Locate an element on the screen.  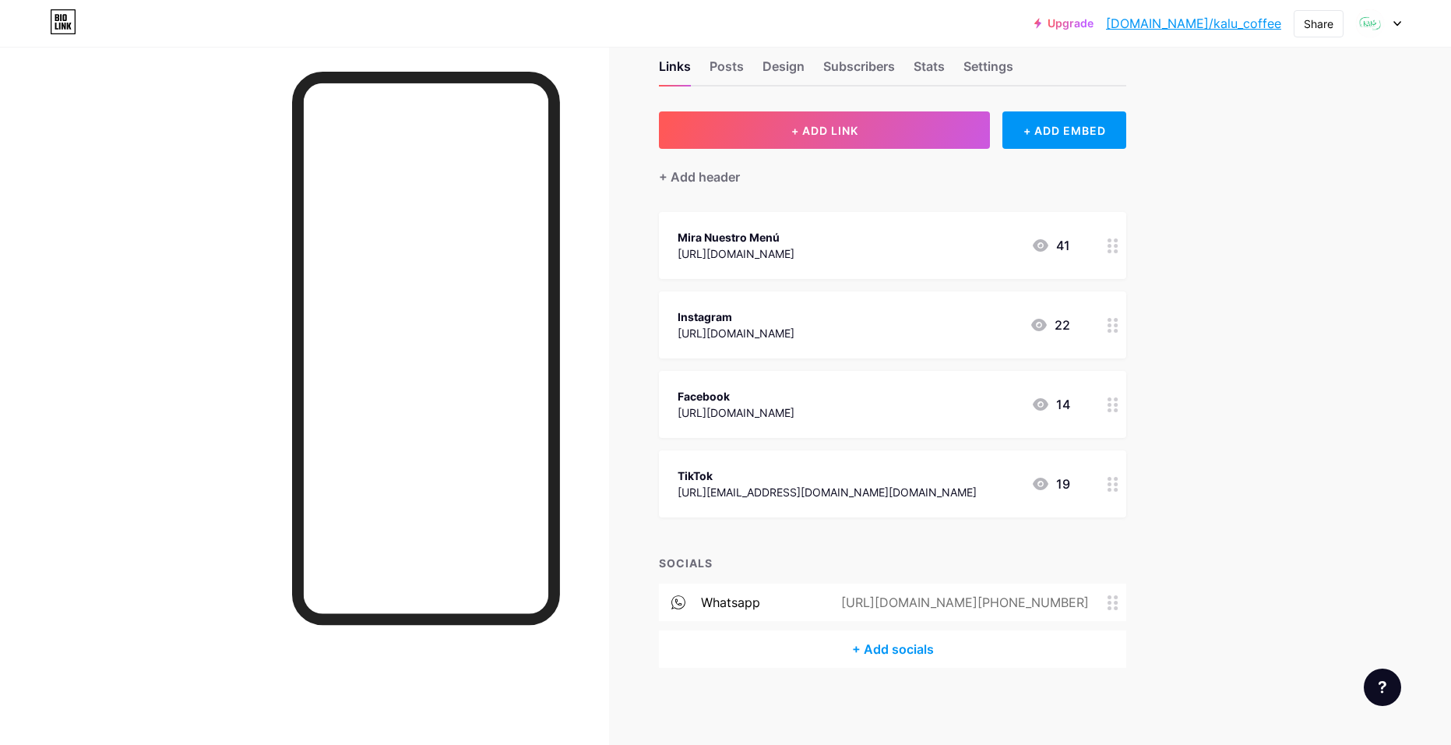
div: + Add header is located at coordinates (700, 177).